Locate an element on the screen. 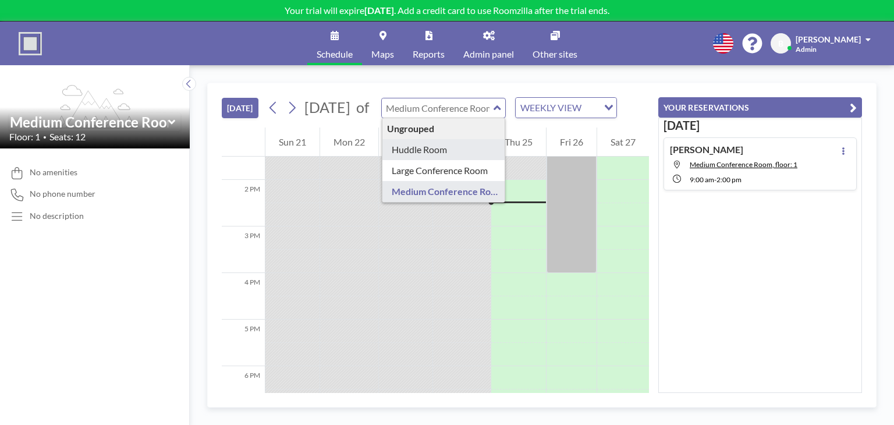  div: 2 PM is located at coordinates (243, 203).